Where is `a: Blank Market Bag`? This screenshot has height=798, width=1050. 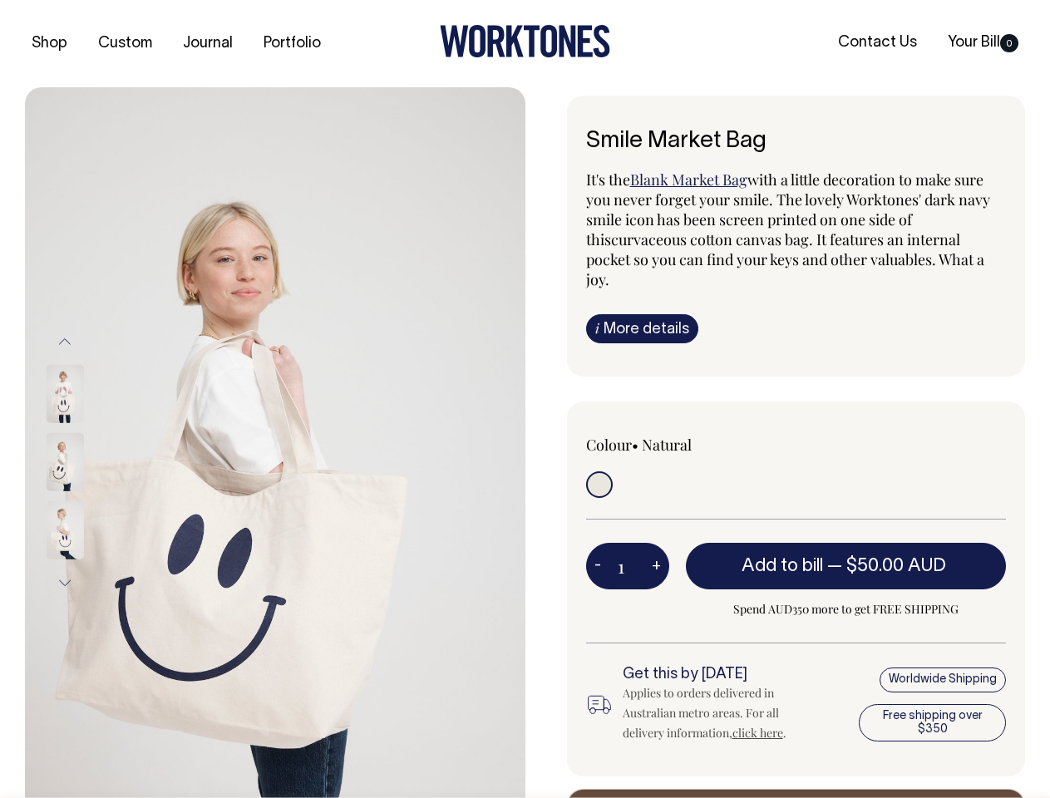 a: Blank Market Bag is located at coordinates (689, 180).